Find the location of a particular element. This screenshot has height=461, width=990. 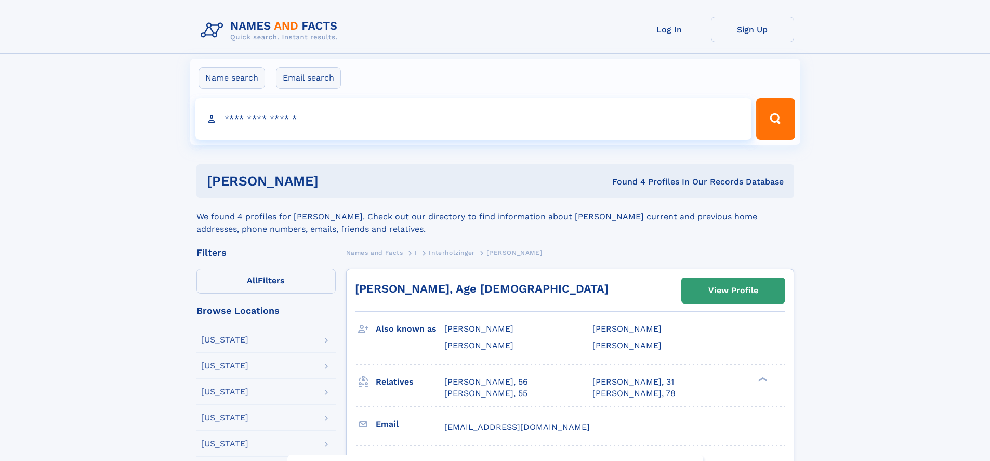

a: Names and Facts is located at coordinates (375, 252).